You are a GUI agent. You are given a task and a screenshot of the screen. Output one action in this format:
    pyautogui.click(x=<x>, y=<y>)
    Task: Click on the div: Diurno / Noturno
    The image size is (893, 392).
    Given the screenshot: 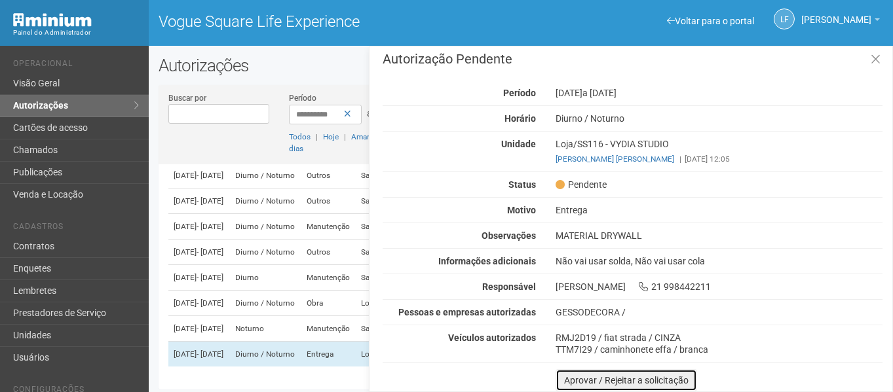 What is the action you would take?
    pyautogui.click(x=718, y=119)
    